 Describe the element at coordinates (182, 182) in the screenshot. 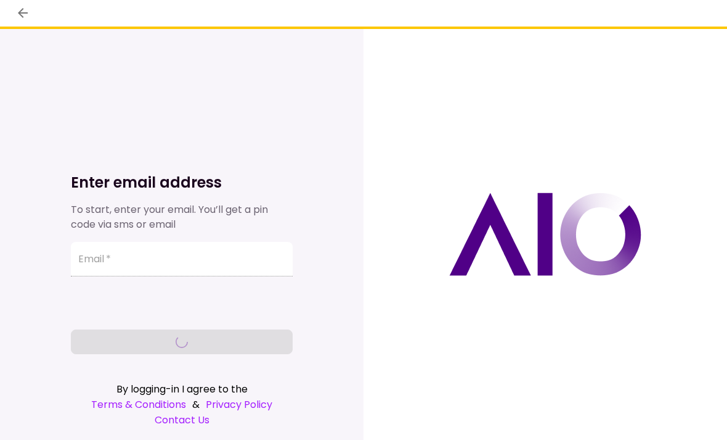

I see `h1: Enter email address` at that location.